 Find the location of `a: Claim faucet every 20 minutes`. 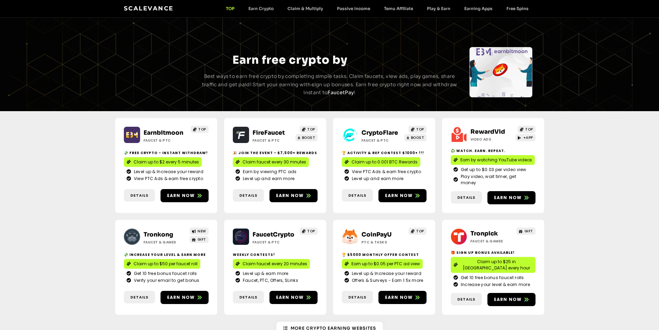

a: Claim faucet every 20 minutes is located at coordinates (271, 264).